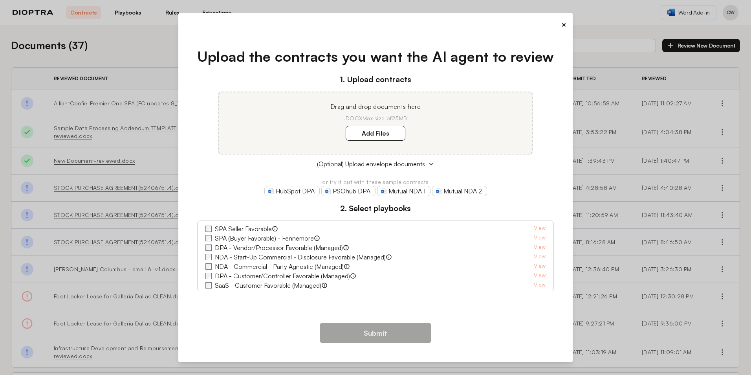  What do you see at coordinates (282, 295) in the screenshot?
I see `label: Fennemore Retail Real Estate - Tenant Favorable` at bounding box center [282, 295].